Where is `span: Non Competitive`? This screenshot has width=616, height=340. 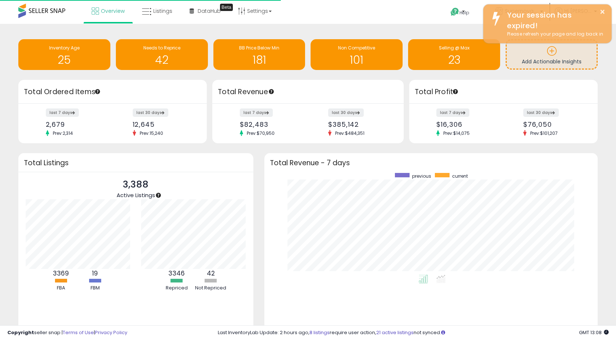
span: Non Competitive is located at coordinates (356, 48).